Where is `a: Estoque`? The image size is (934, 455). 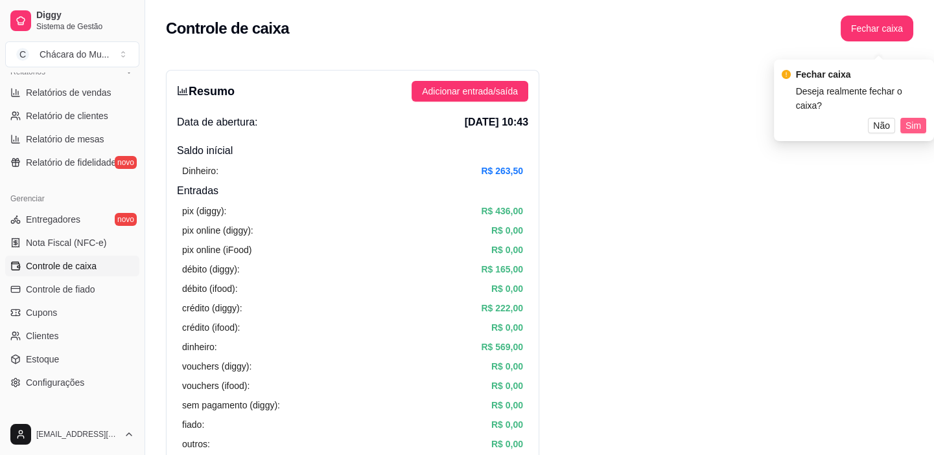 a: Estoque is located at coordinates (72, 360).